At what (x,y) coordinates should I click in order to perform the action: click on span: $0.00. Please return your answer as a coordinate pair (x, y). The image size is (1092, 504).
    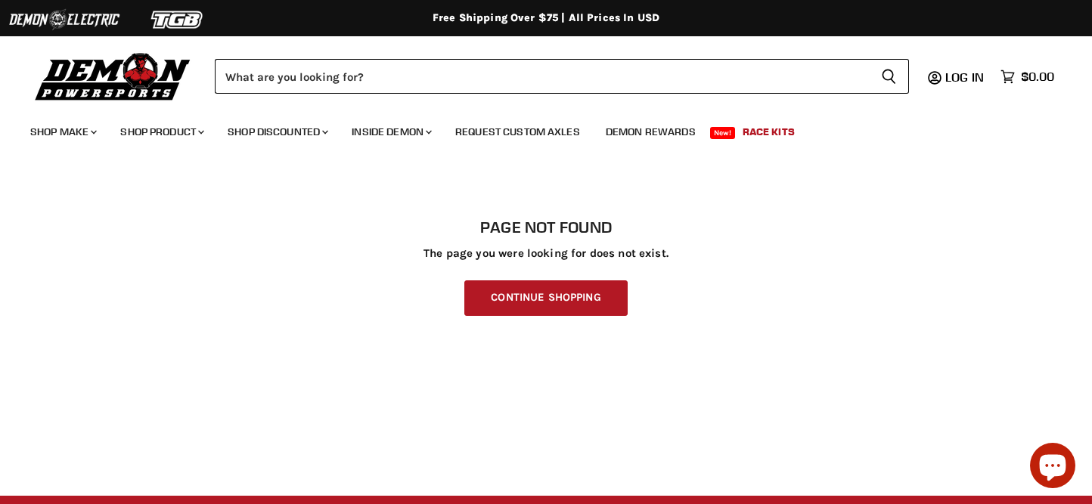
    Looking at the image, I should click on (1038, 76).